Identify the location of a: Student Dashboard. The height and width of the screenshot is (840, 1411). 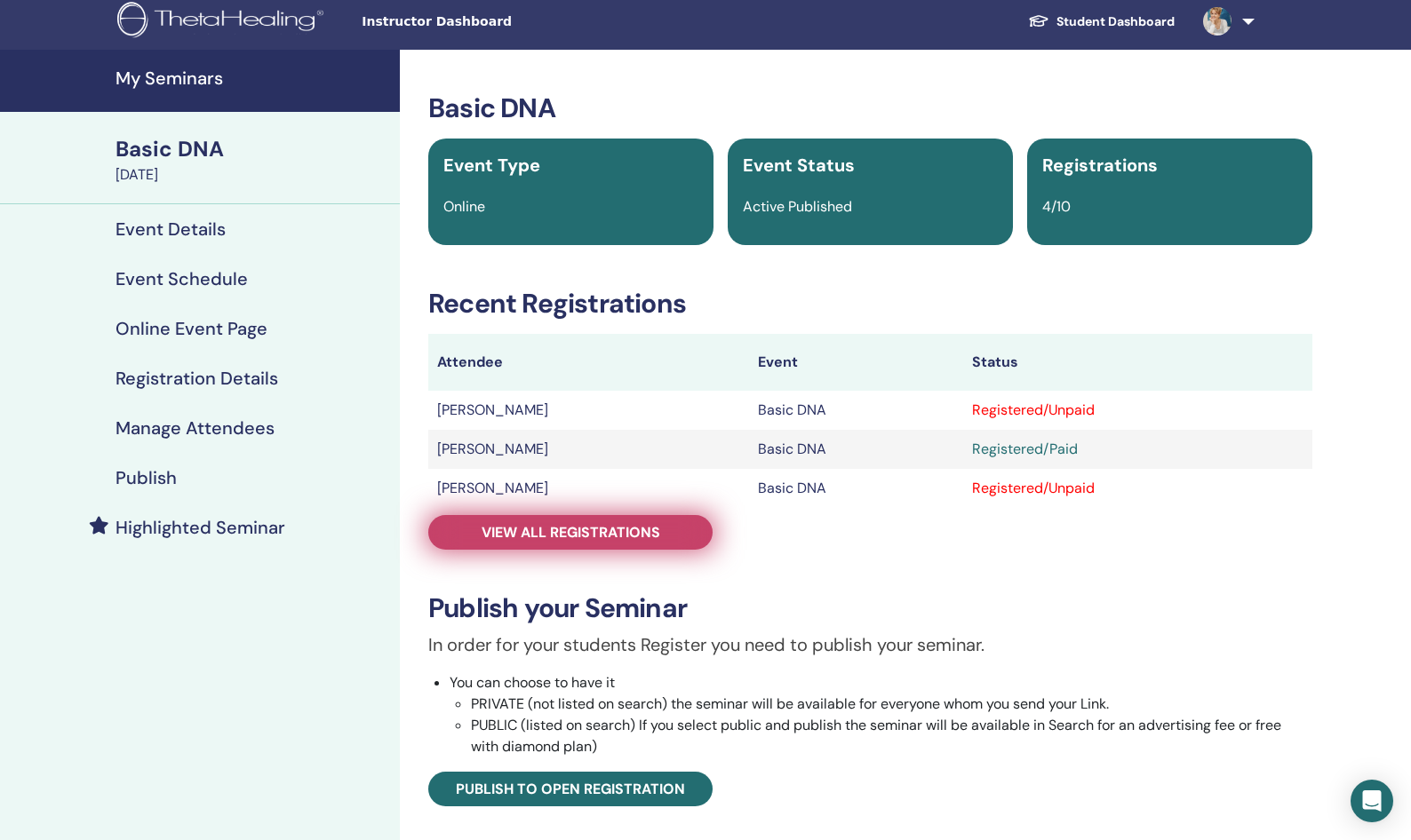
(1101, 22).